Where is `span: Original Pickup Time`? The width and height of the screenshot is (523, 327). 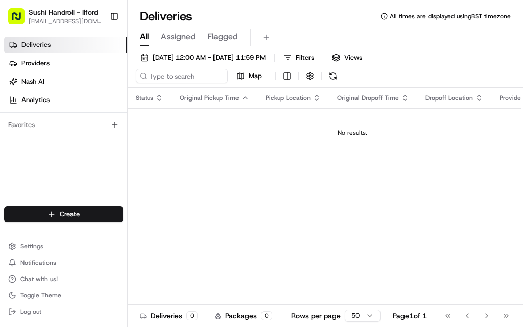
span: Original Pickup Time is located at coordinates (209, 98).